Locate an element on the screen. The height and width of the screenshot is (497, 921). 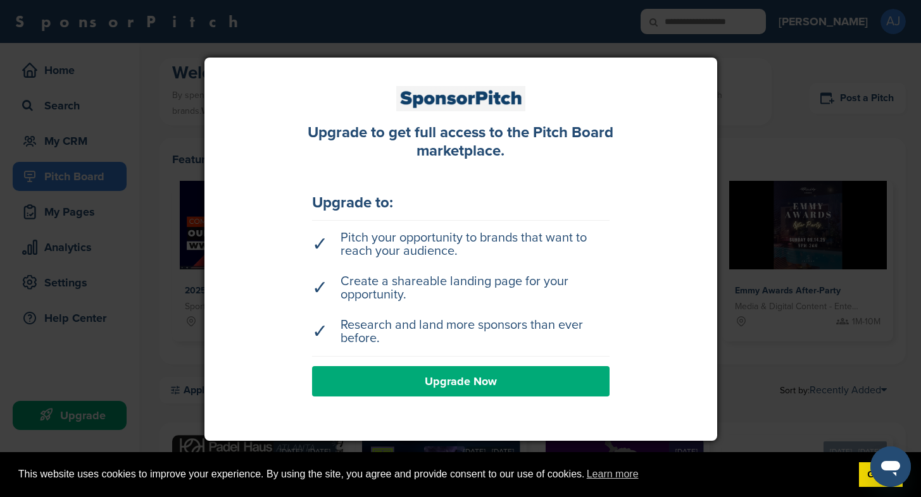
li: Create a shareable landing page for your opportunity. is located at coordinates (461, 289).